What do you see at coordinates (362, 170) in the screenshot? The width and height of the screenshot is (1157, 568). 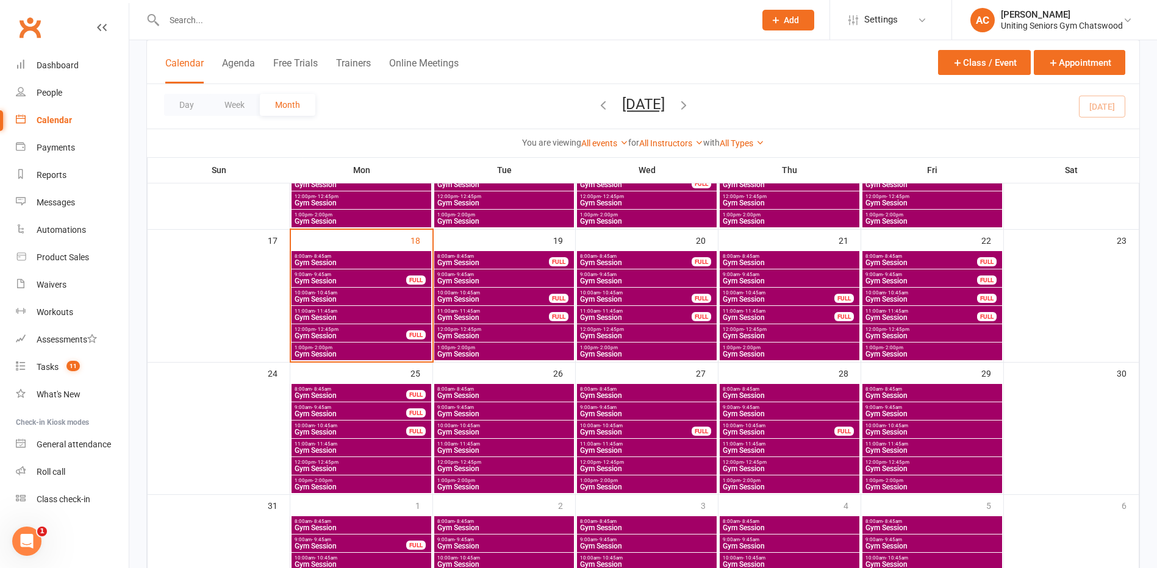 I see `th: Mon` at bounding box center [362, 170].